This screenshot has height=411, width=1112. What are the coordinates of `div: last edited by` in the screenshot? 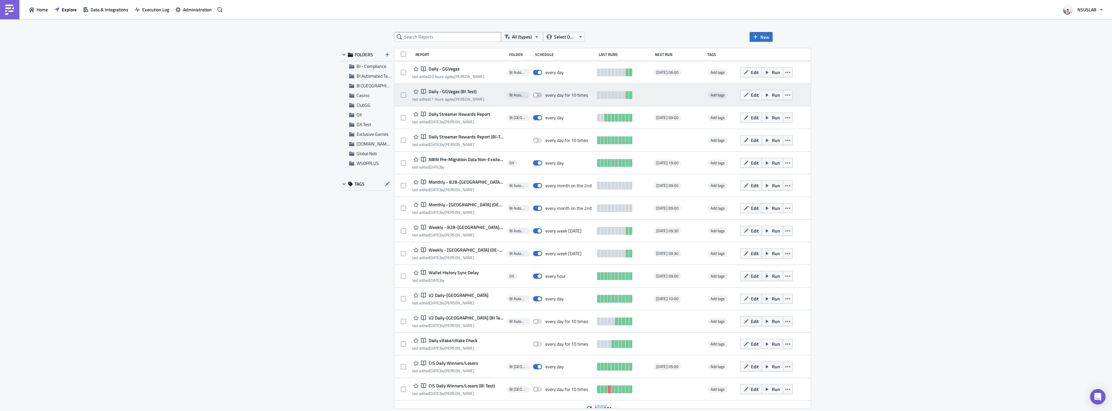 It's located at (458, 167).